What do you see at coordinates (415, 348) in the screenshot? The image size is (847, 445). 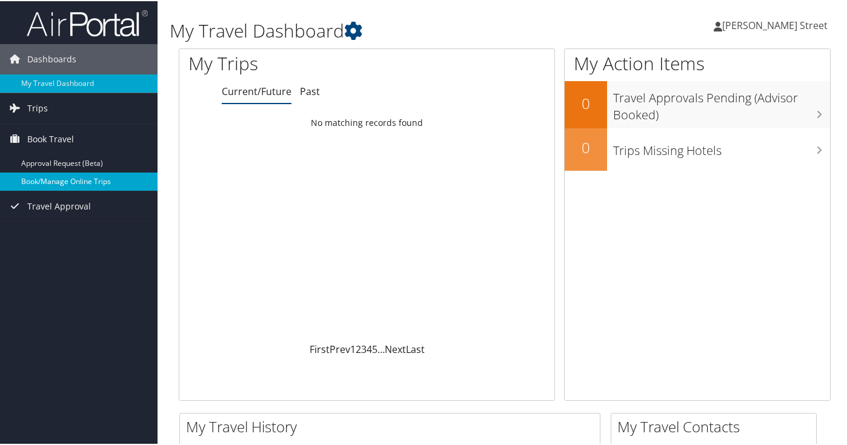 I see `a: Last` at bounding box center [415, 348].